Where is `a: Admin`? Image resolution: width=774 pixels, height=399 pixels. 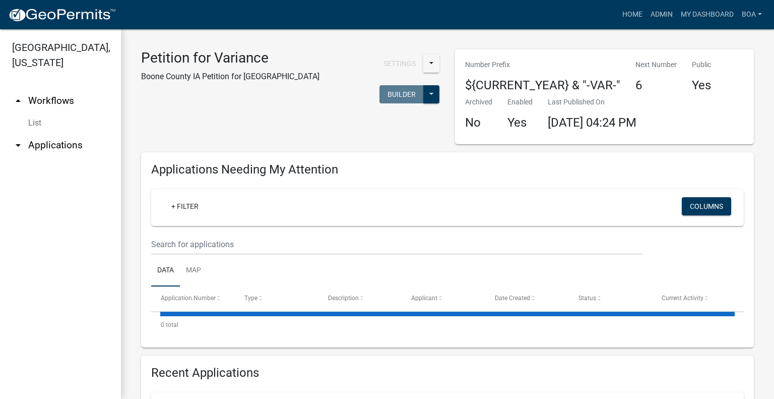
a: Admin is located at coordinates (662, 15).